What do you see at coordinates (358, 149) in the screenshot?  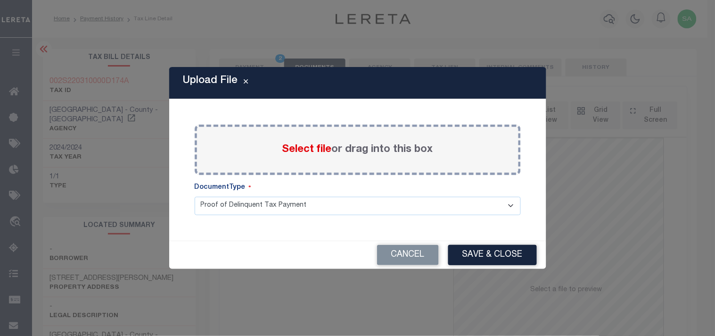 I see `label: or drag into this box` at bounding box center [358, 149].